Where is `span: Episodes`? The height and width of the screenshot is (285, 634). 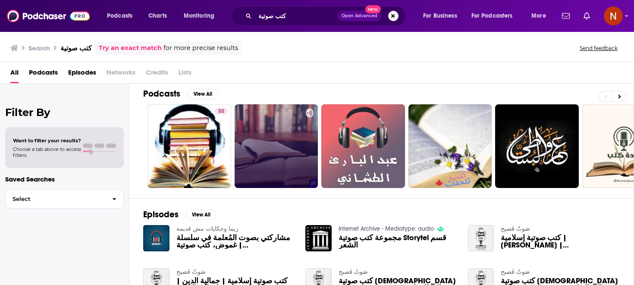
span: Episodes is located at coordinates (82, 74).